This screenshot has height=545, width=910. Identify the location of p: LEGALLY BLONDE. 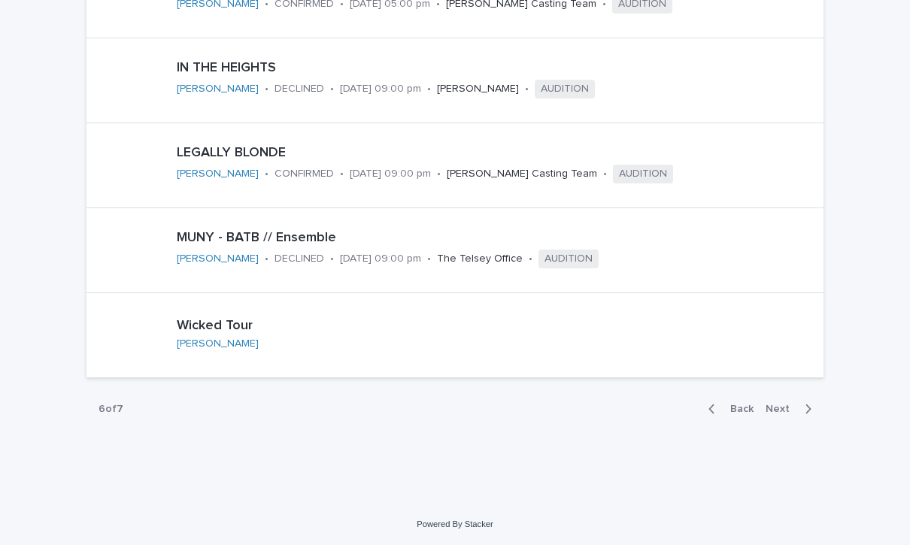
(481, 153).